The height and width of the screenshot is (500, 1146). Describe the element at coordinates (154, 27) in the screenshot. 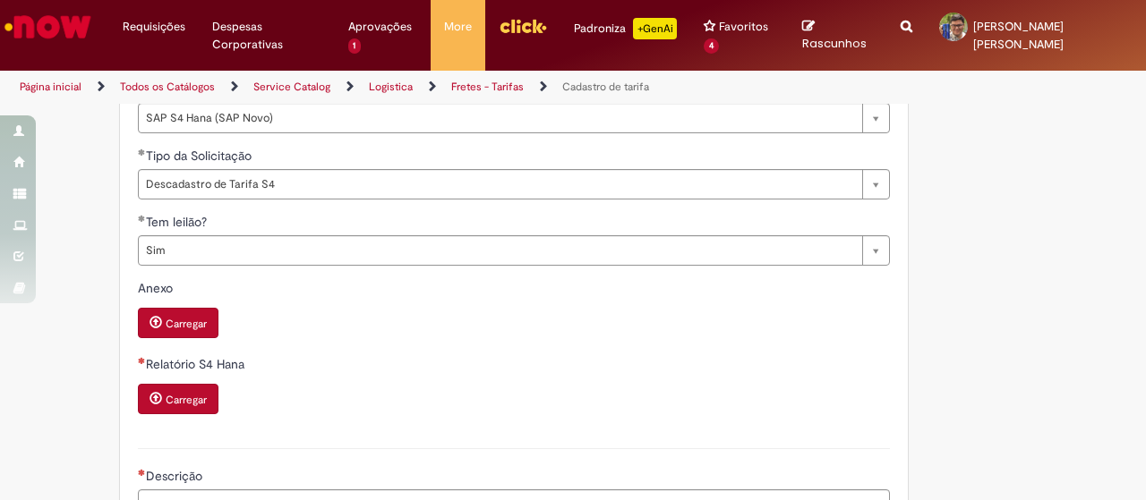

I see `span: Requisições` at that location.